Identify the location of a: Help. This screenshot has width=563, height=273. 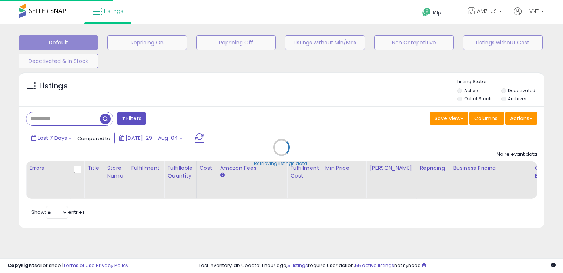
(436, 13).